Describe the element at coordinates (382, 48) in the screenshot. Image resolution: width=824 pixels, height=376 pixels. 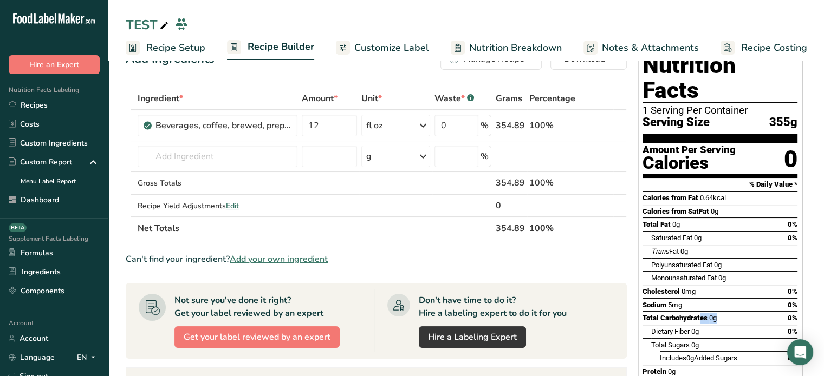
I see `a: Customize Label` at that location.